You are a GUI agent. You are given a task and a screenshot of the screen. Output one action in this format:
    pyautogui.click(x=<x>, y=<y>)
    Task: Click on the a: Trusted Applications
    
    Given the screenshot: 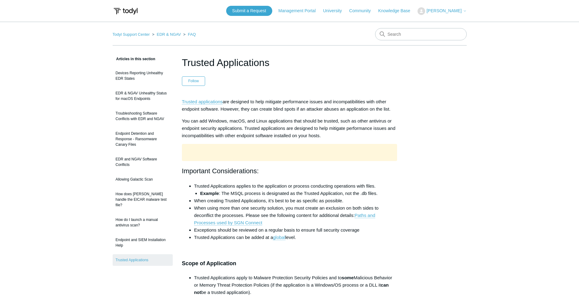 What is the action you would take?
    pyautogui.click(x=143, y=260)
    